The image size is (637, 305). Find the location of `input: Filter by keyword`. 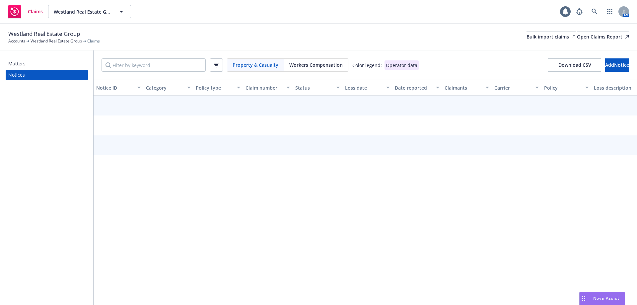

input: Filter by keyword is located at coordinates (153, 65).